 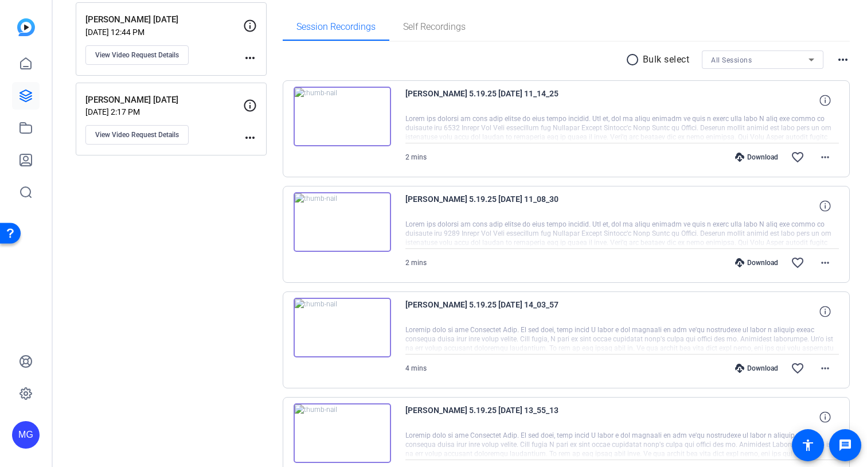 I want to click on div: MG, so click(x=26, y=435).